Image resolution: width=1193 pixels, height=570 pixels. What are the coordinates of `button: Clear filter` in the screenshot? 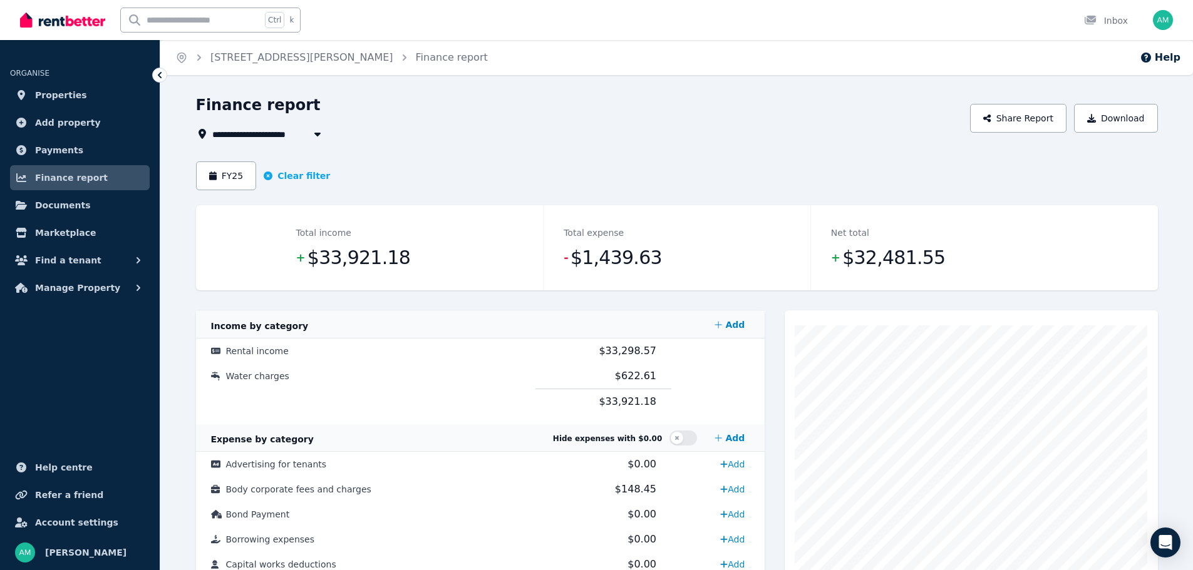 It's located at (297, 176).